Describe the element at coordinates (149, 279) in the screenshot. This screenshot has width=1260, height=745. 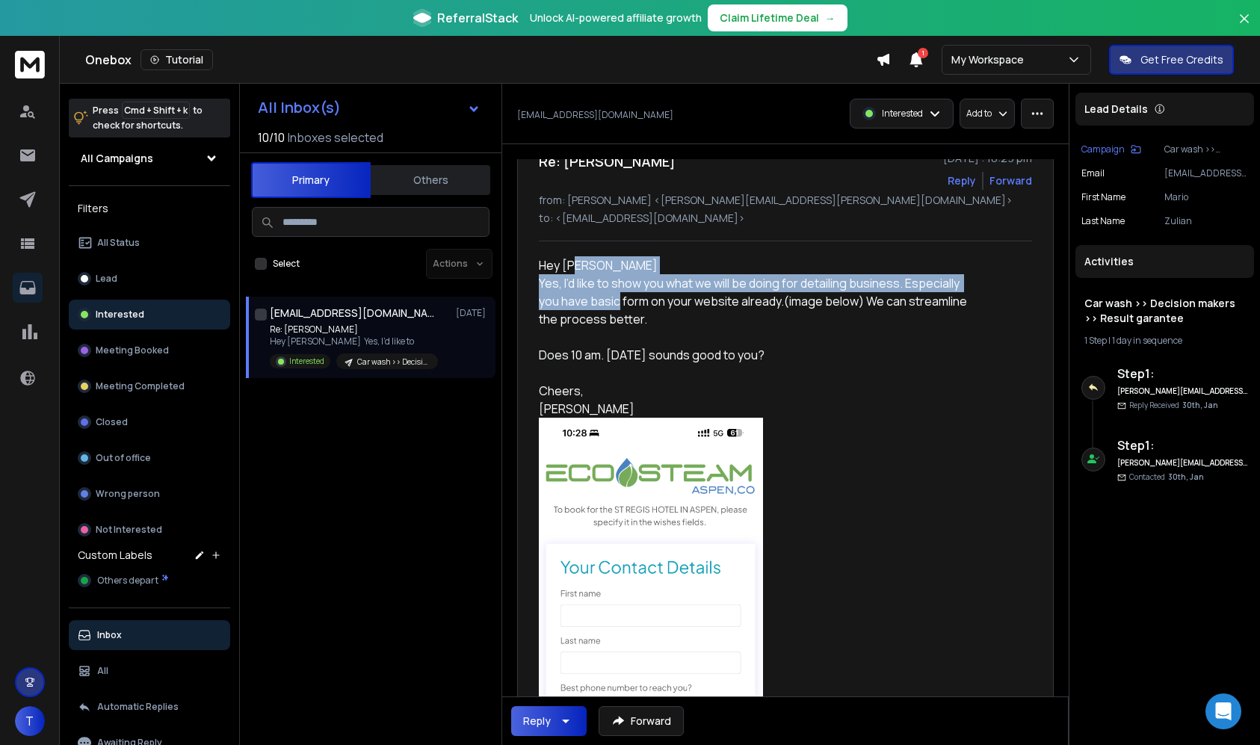
I see `button: Lead` at that location.